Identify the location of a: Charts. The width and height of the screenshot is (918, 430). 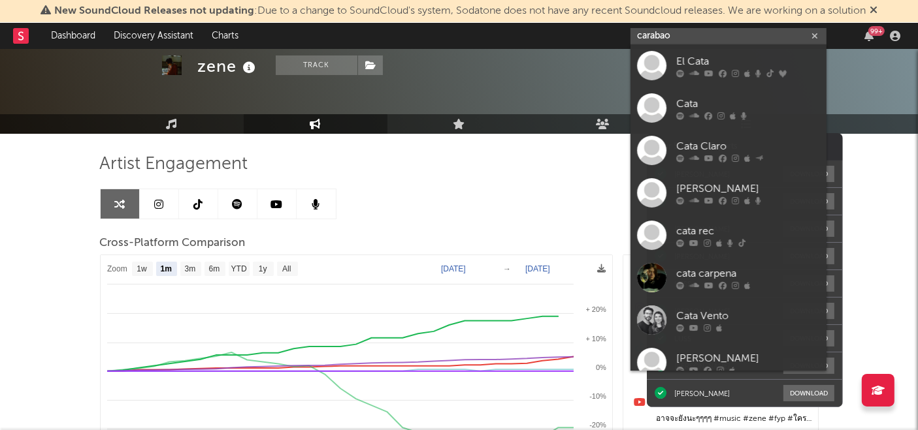
(225, 36).